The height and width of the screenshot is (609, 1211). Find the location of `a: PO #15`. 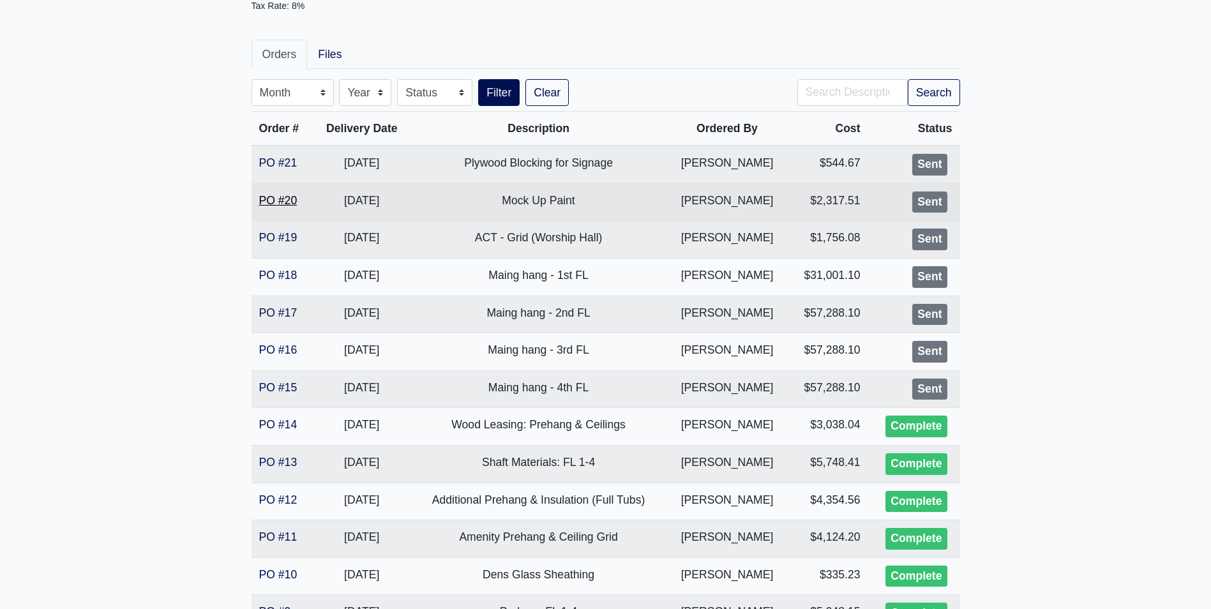

a: PO #15 is located at coordinates (278, 387).